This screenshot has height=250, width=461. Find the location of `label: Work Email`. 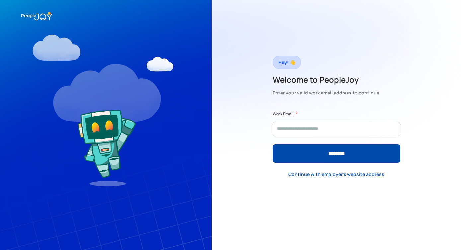

label: Work Email is located at coordinates (283, 114).